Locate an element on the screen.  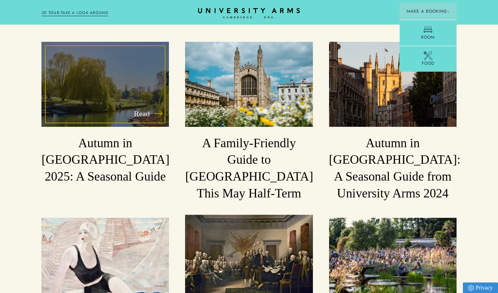
button: Make a BookingArrow icon is located at coordinates (428, 11).